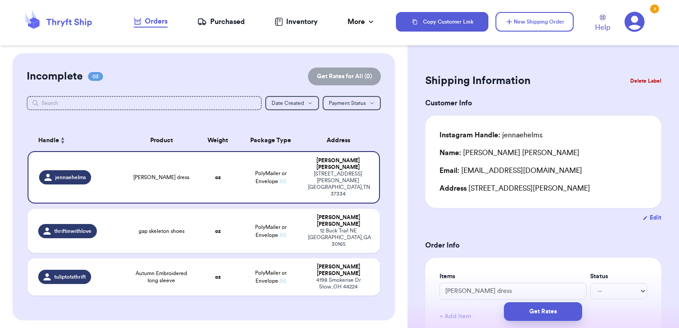 The height and width of the screenshot is (328, 679). What do you see at coordinates (534, 22) in the screenshot?
I see `button: New Shipping Order` at bounding box center [534, 22].